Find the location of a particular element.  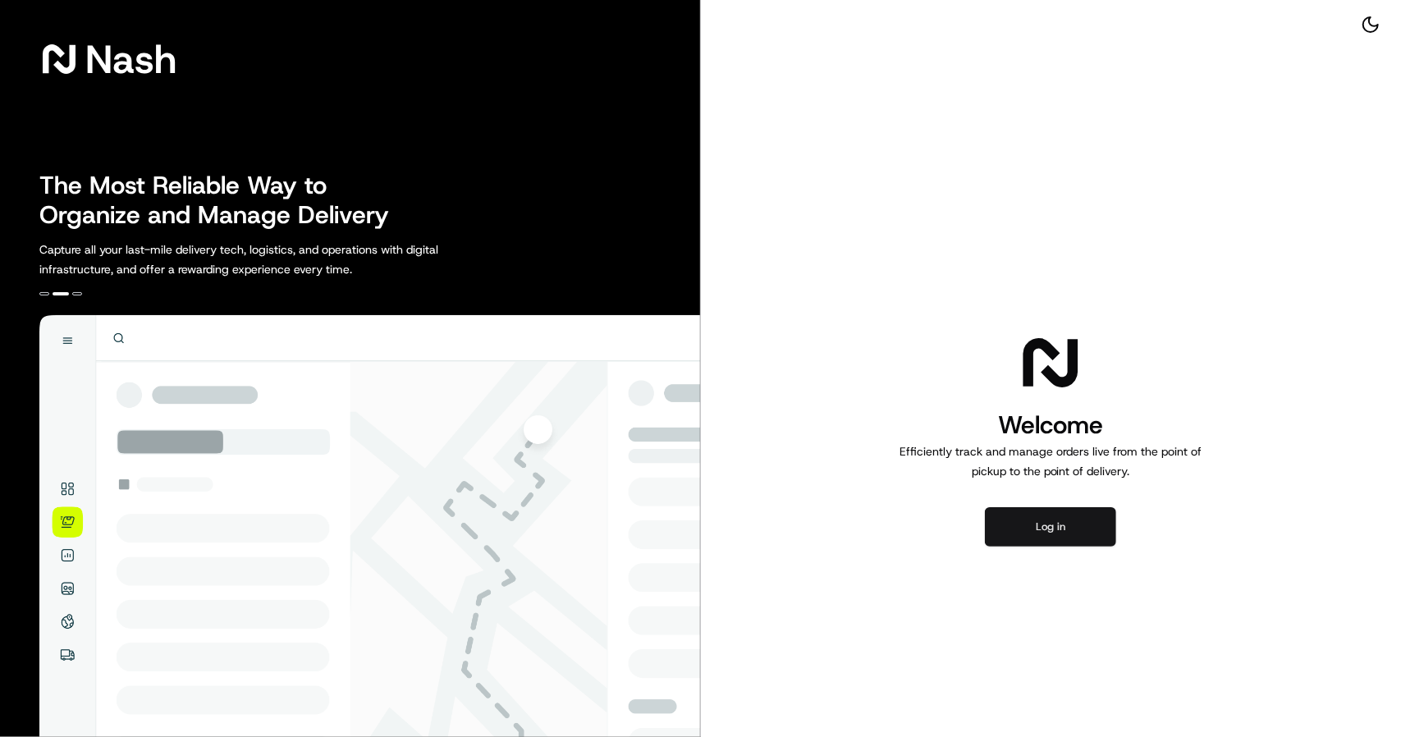

p: Capture all your last-mile delivery tech, logistics, and operations with digital infrastructure, ... is located at coordinates (276, 259).